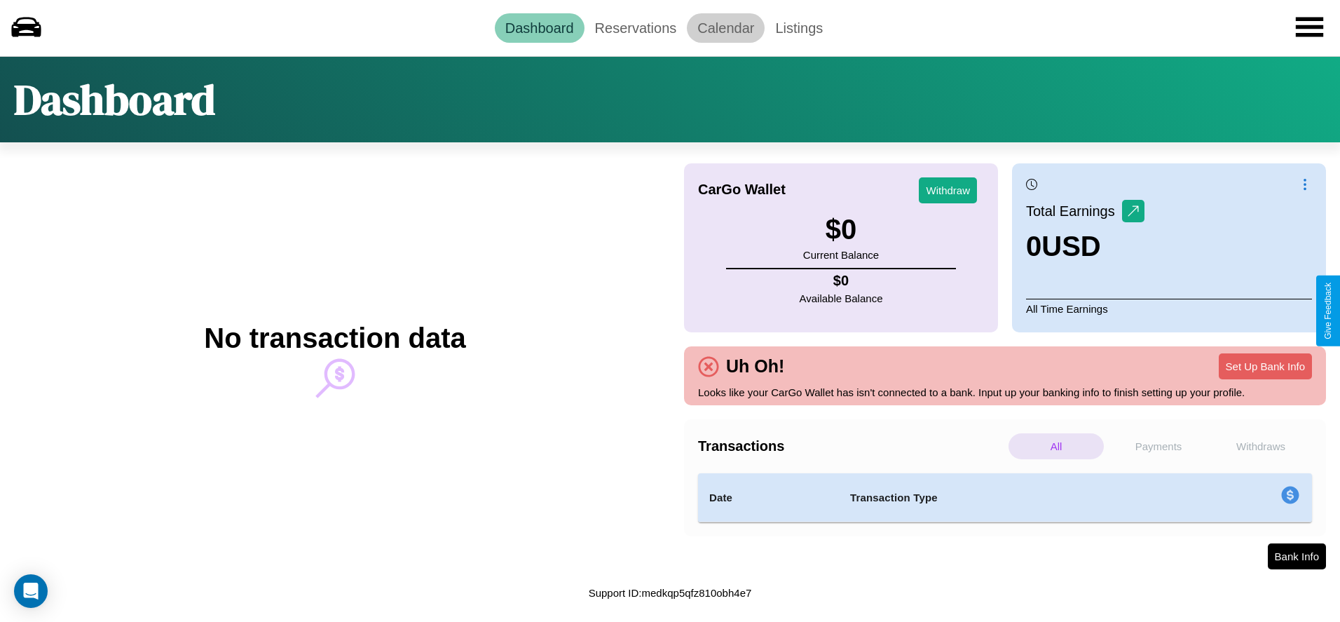 This screenshot has height=622, width=1340. I want to click on h4: Uh Oh!, so click(755, 366).